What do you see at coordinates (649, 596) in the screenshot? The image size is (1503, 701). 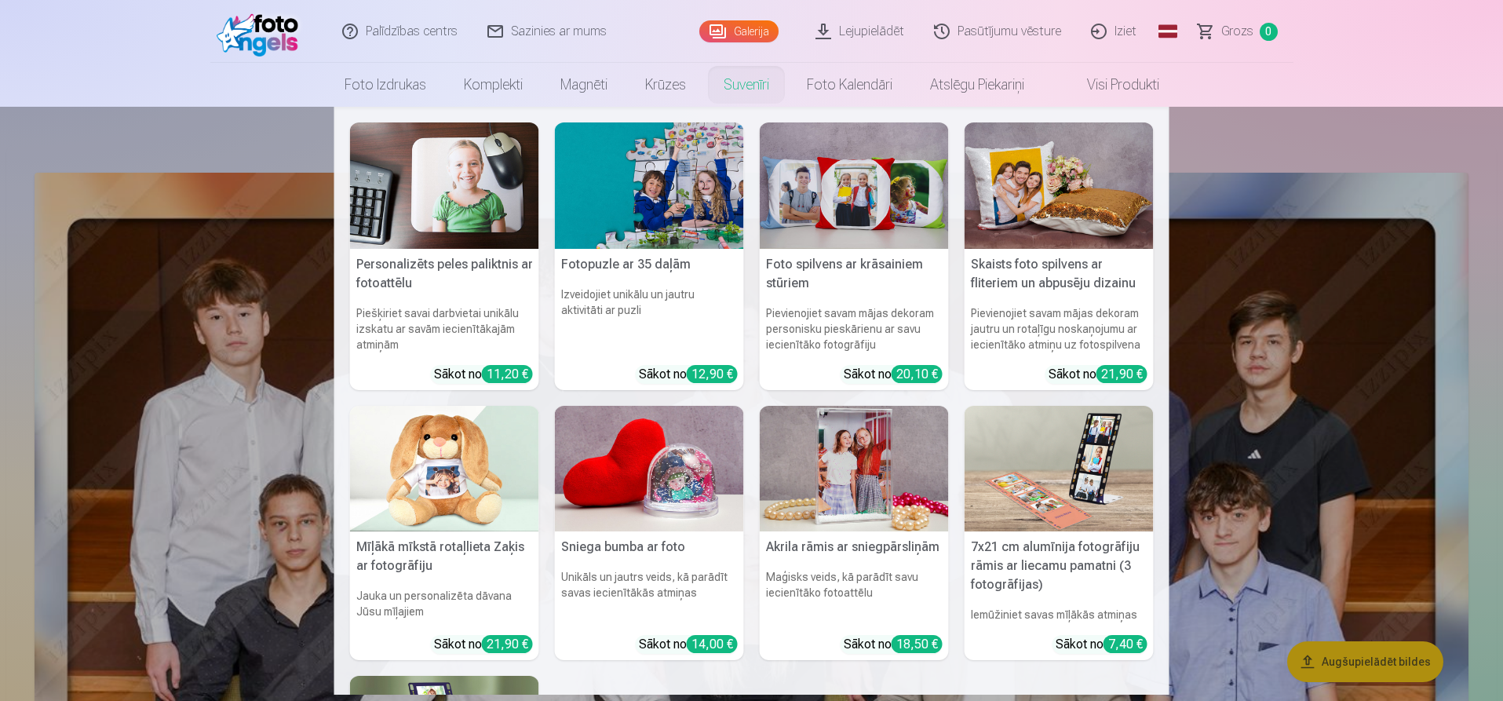 I see `h6: Unikāls un jautrs veids, kā parādīt savas iecienītākās atmiņas` at bounding box center [649, 596].